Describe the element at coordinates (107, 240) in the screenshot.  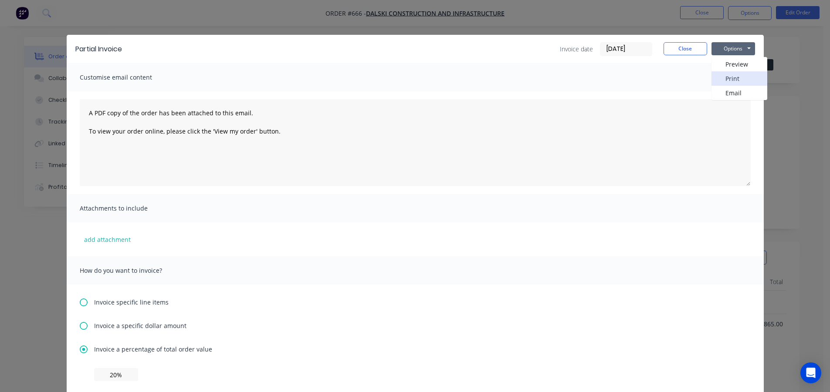
I see `button: add attachment` at that location.